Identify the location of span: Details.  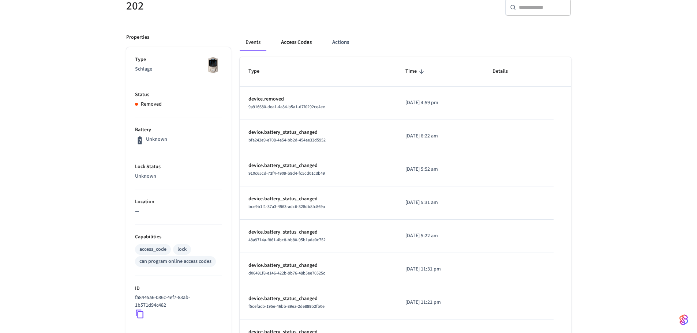
(505, 71).